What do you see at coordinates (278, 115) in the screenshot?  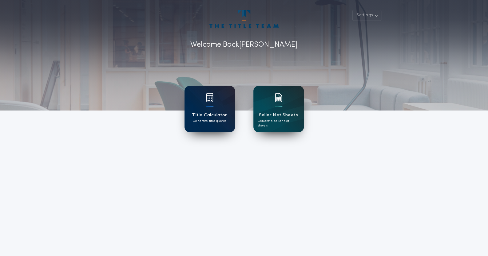 I see `h1: Seller Net Sheets` at bounding box center [278, 115].